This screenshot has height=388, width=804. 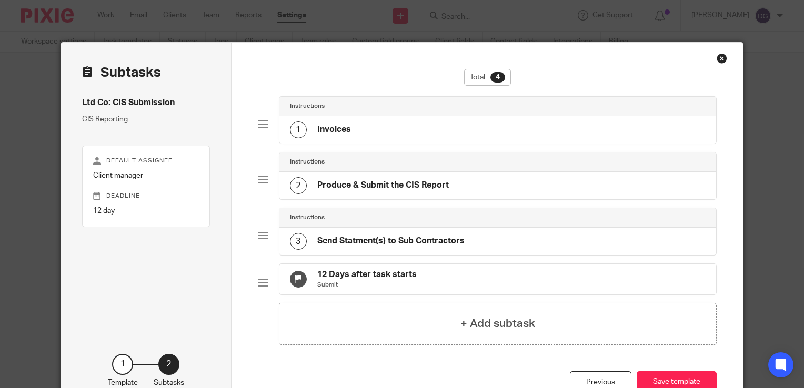 I want to click on div: 3, so click(x=298, y=242).